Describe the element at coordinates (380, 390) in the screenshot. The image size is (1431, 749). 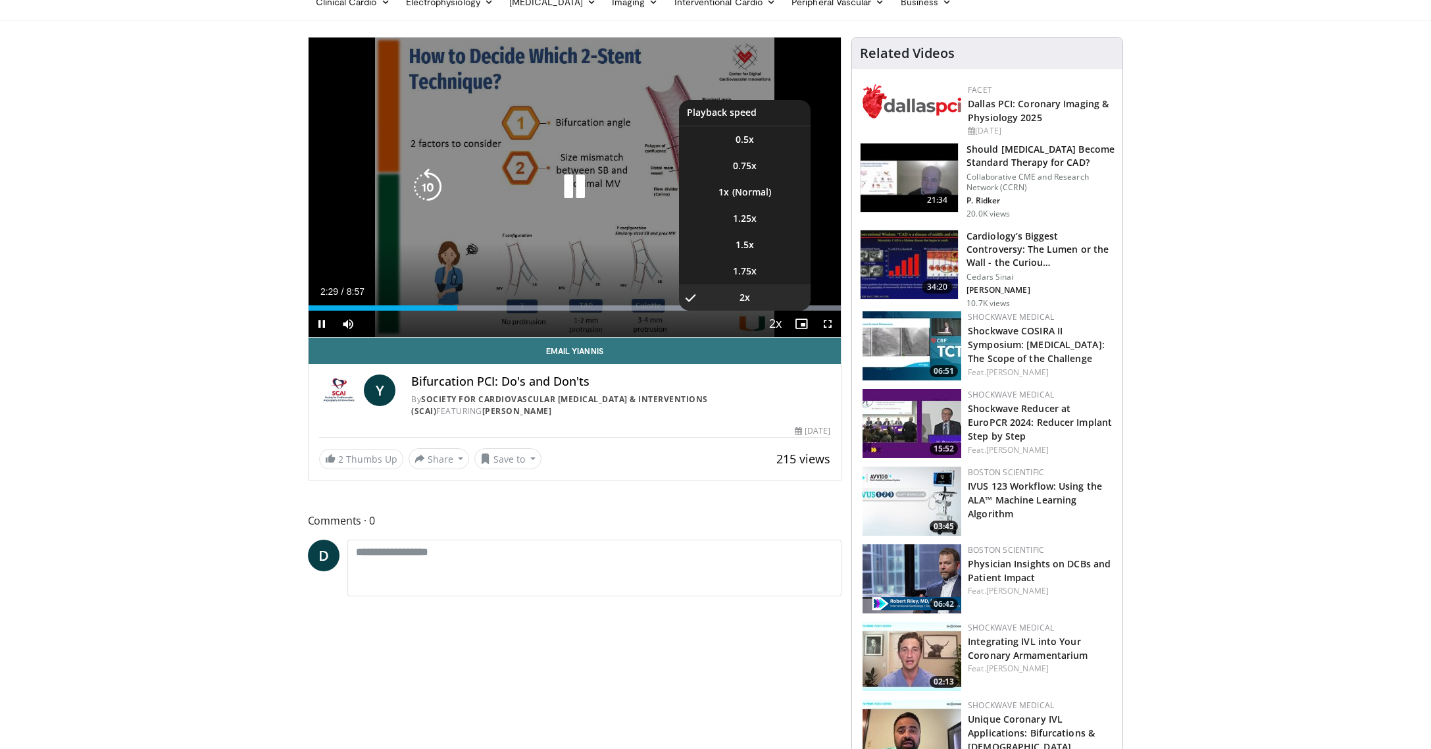
I see `span: Y` at that location.